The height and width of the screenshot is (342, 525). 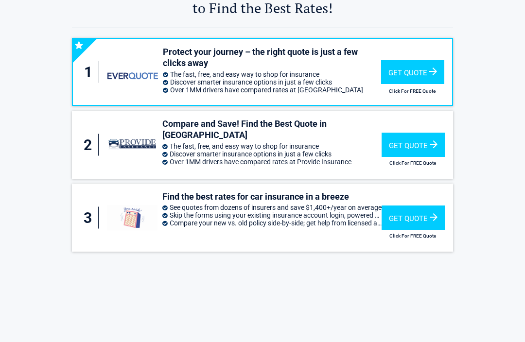 I want to click on li: Over 1MM drivers have compared rates at Provide Insurance, so click(x=272, y=162).